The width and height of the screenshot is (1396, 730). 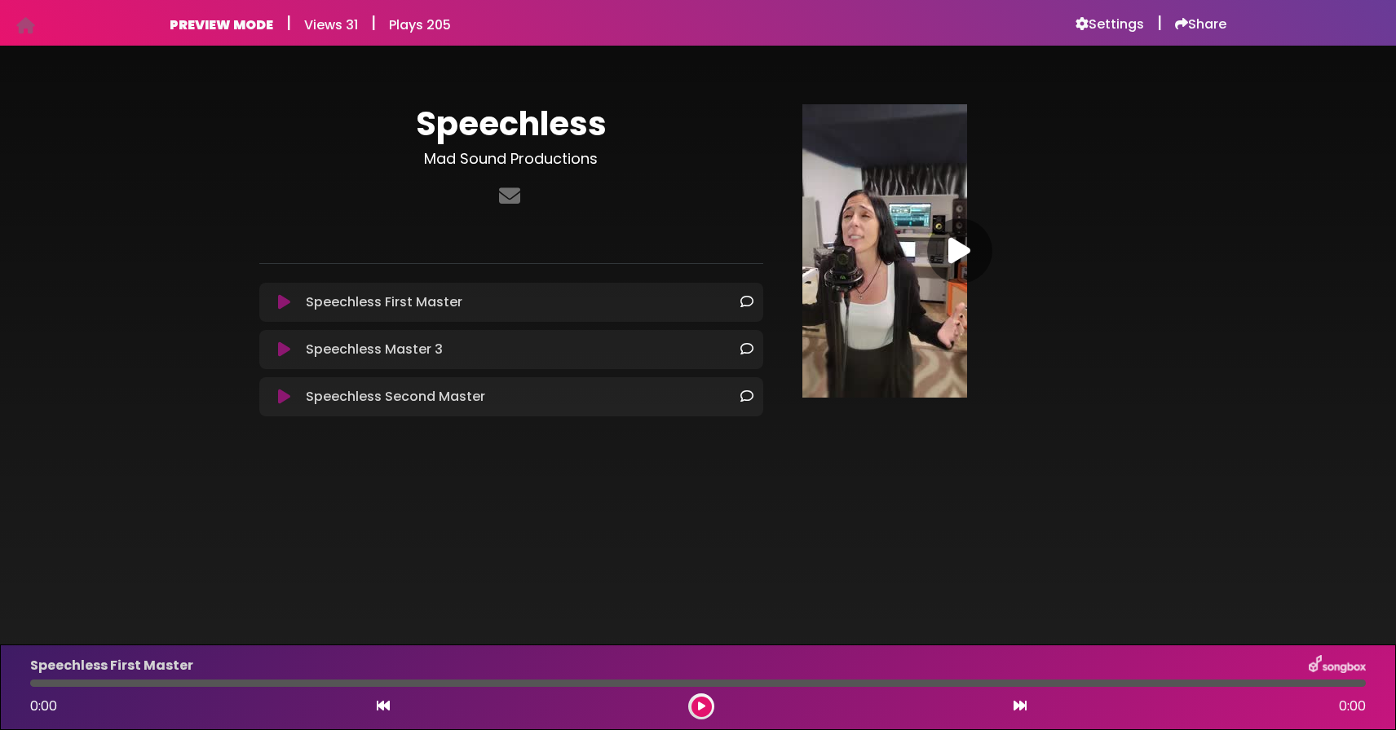 What do you see at coordinates (1200, 24) in the screenshot?
I see `h6: Share` at bounding box center [1200, 24].